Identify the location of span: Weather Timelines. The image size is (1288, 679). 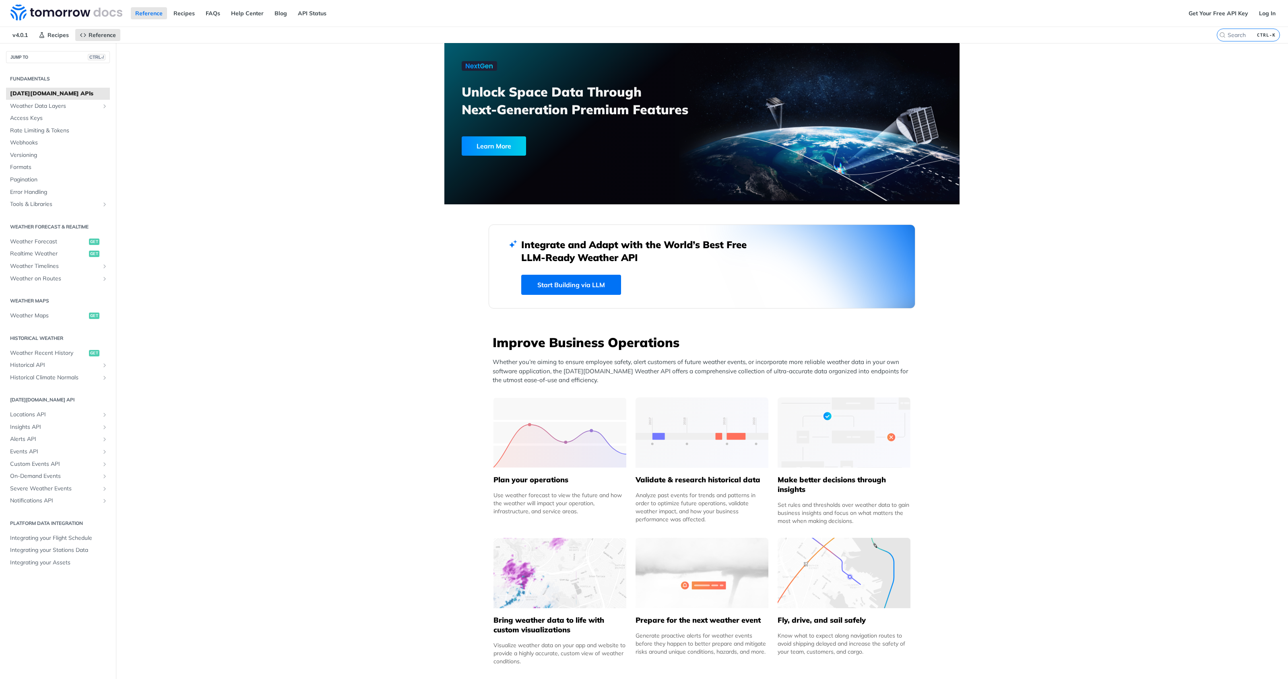
(55, 266).